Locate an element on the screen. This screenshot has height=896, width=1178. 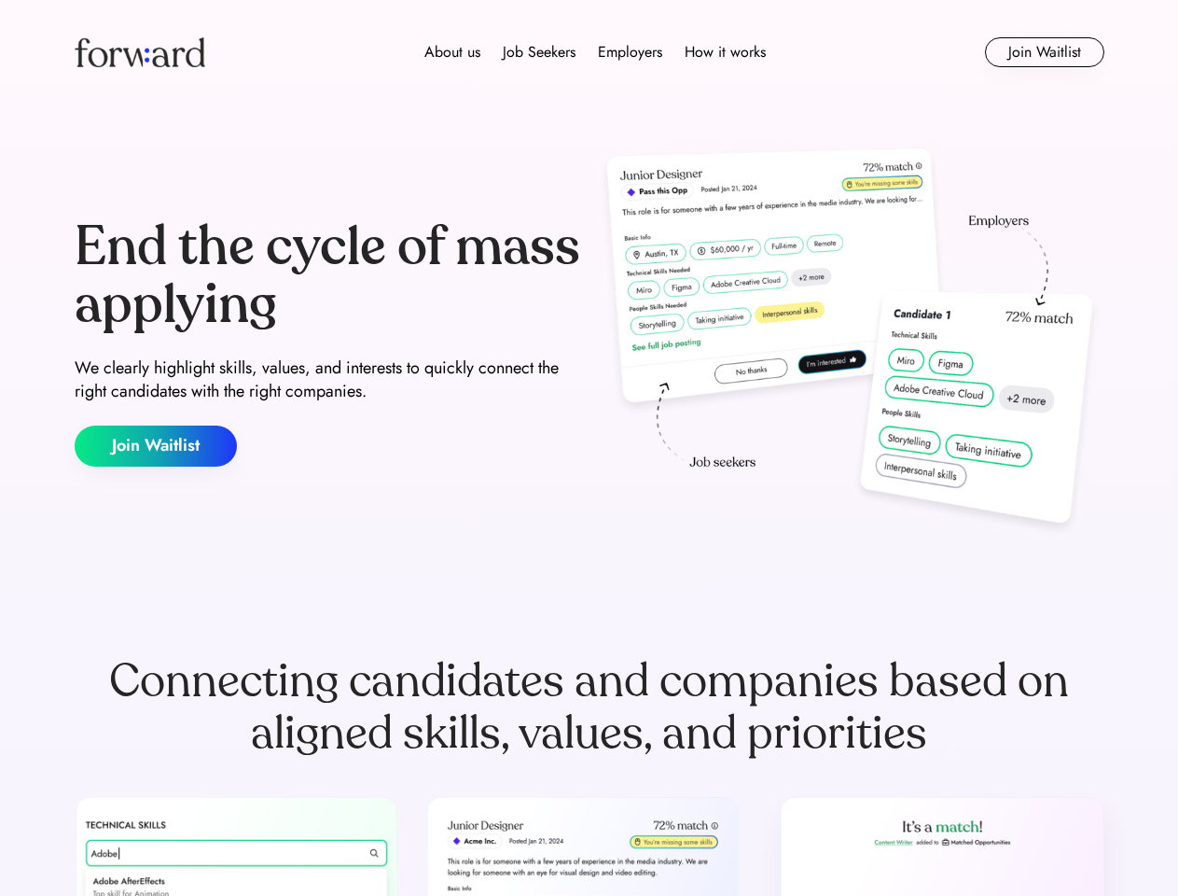
div: We clearly highlight skills, values, and interests to quickly connect the right candidates with t... is located at coordinates (328, 380).